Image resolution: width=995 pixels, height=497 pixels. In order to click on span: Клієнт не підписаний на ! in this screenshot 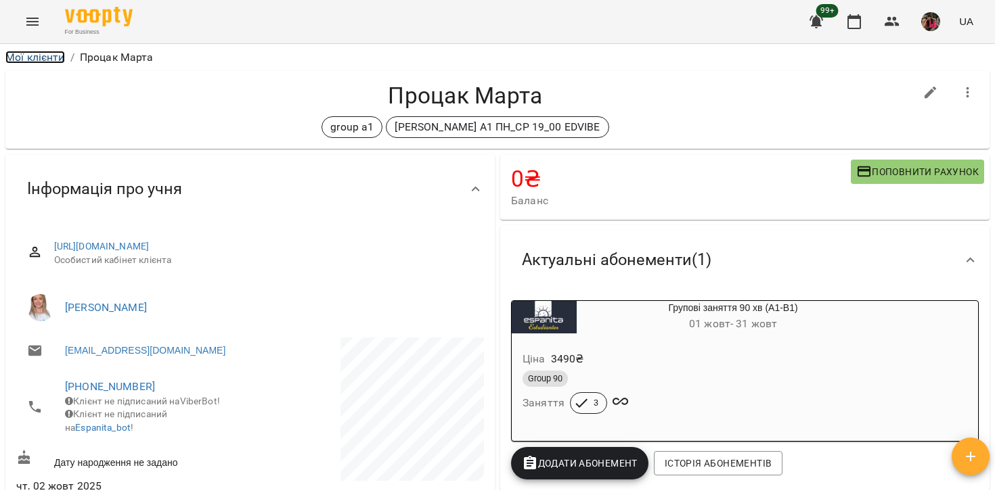, I will do `click(116, 421)`.